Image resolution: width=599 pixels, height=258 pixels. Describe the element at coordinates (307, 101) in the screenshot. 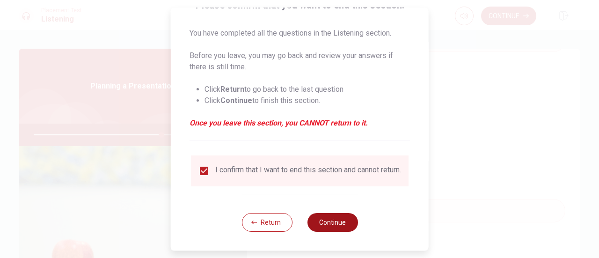

I see `li: Click to finish this section.` at that location.